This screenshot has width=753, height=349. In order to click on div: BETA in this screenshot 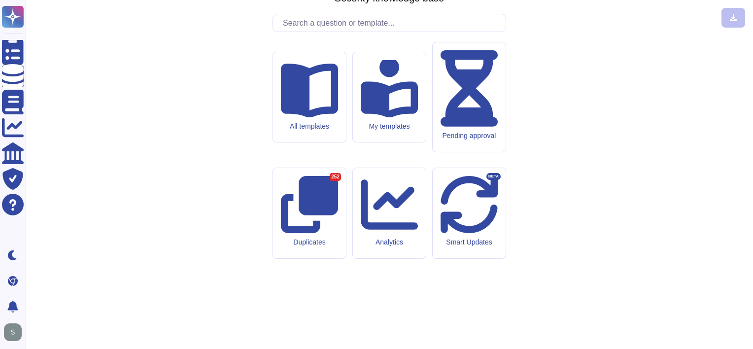, I will do `click(494, 177)`.